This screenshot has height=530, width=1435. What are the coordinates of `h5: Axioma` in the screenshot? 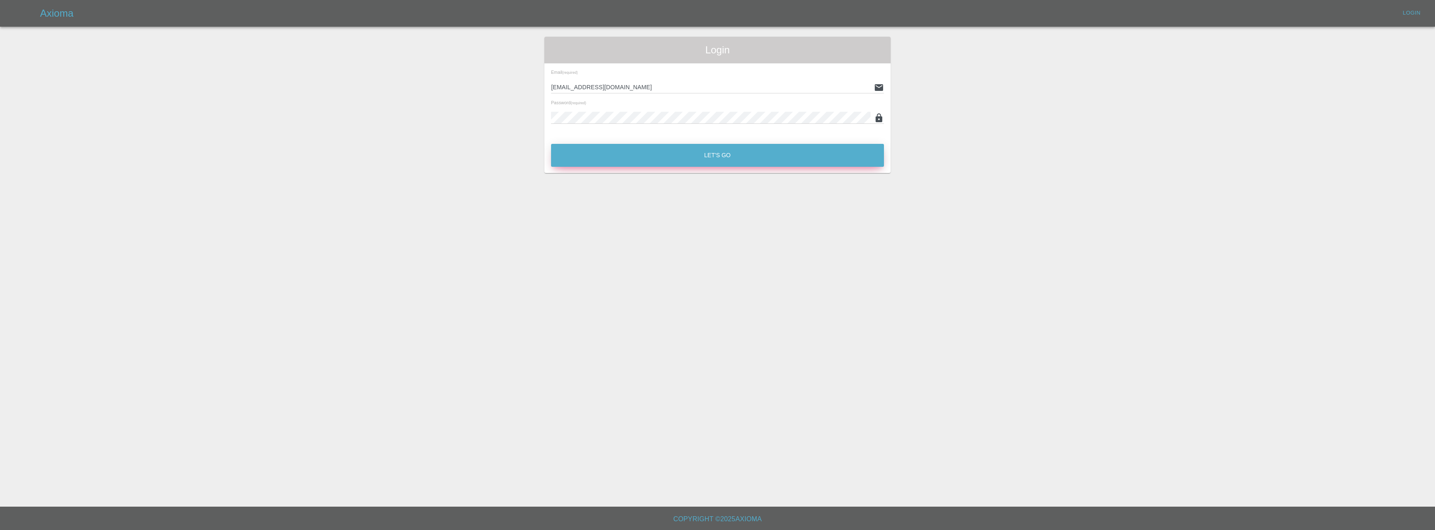 It's located at (57, 13).